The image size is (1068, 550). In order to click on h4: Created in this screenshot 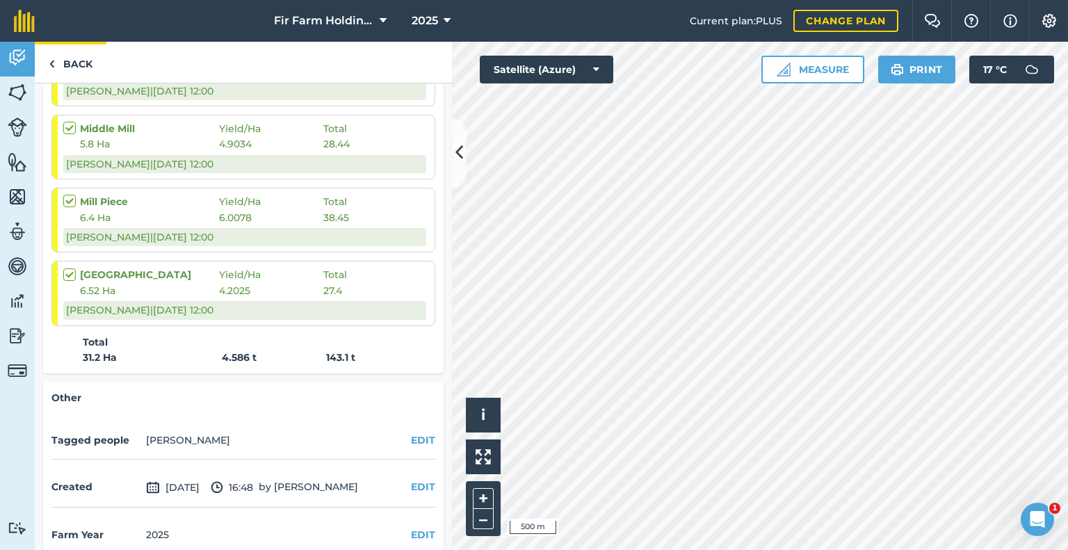, I will do `click(96, 487)`.